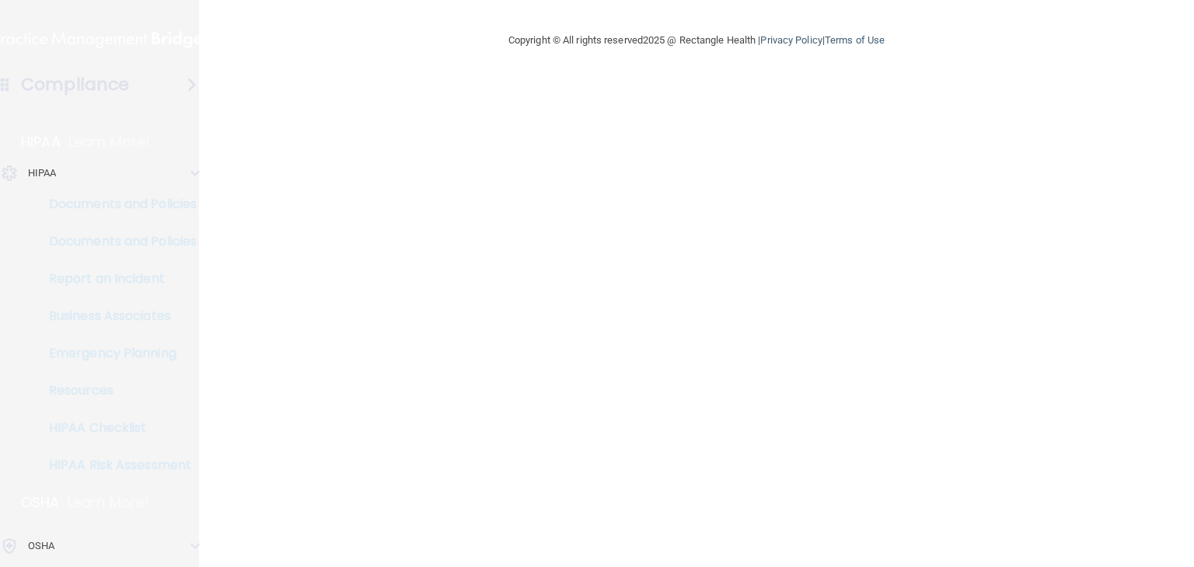 The image size is (1194, 567). I want to click on p: Resources, so click(116, 391).